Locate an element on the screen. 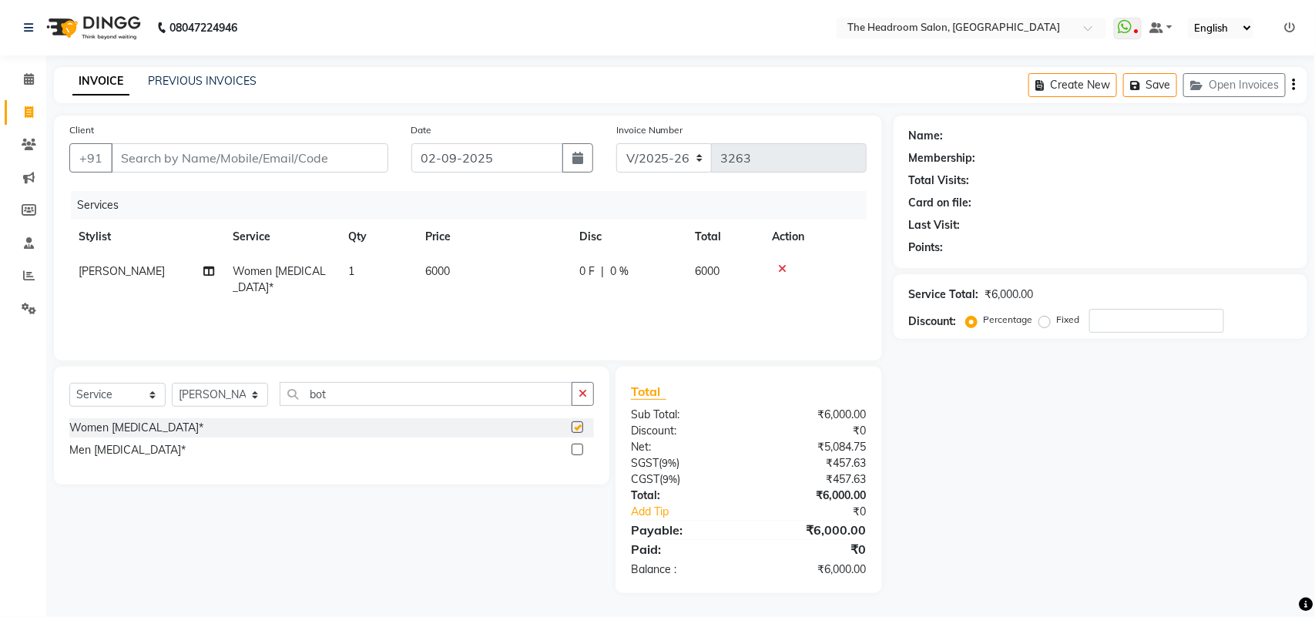 This screenshot has width=1315, height=617. label: Date is located at coordinates (421, 130).